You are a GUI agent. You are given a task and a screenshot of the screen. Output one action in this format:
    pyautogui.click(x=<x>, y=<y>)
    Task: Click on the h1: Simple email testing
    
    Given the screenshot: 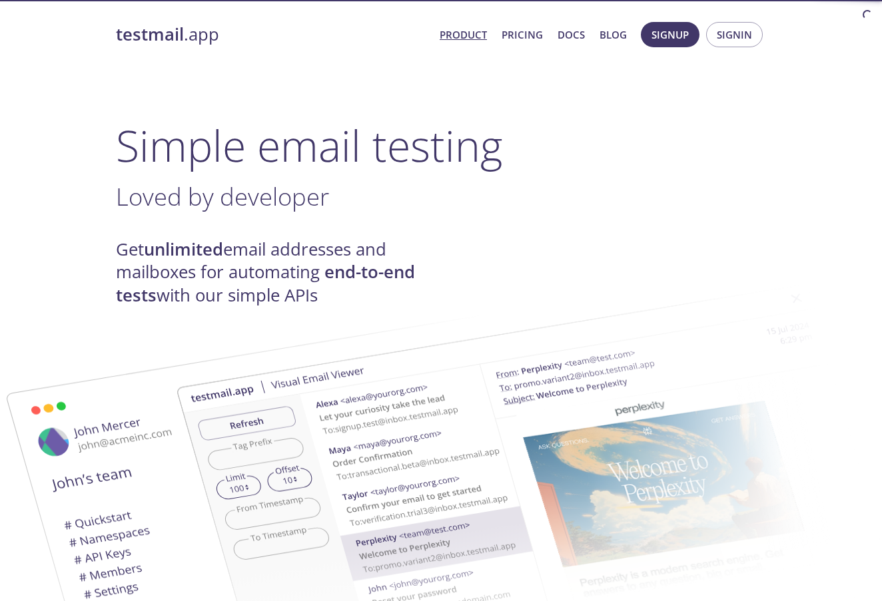 What is the action you would take?
    pyautogui.click(x=441, y=145)
    